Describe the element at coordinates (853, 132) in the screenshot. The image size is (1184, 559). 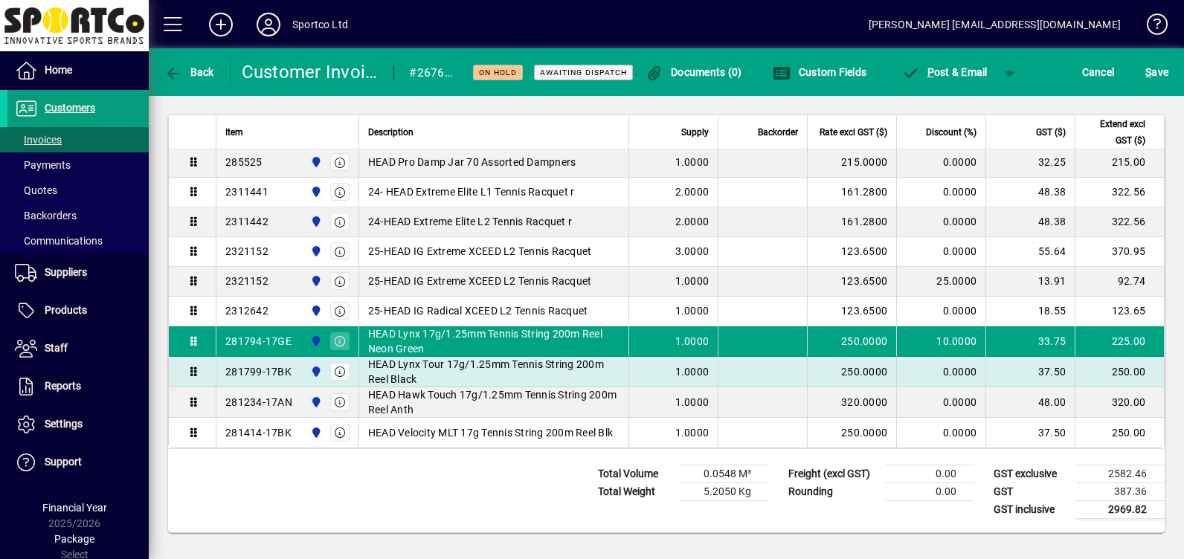
I see `span: Rate excl GST ($)` at that location.